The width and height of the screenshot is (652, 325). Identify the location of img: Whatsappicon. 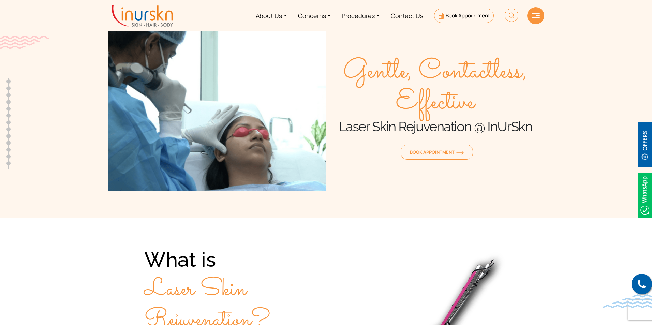
(645, 196).